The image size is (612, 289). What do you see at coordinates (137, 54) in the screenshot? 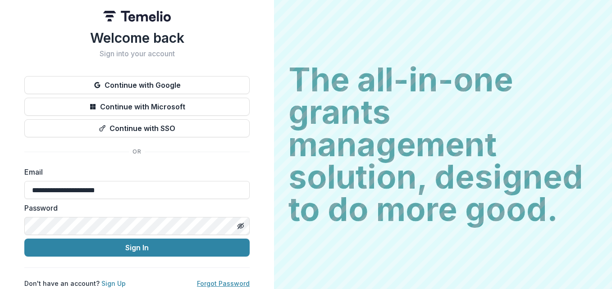
I see `h2: Sign into your account` at bounding box center [137, 54].